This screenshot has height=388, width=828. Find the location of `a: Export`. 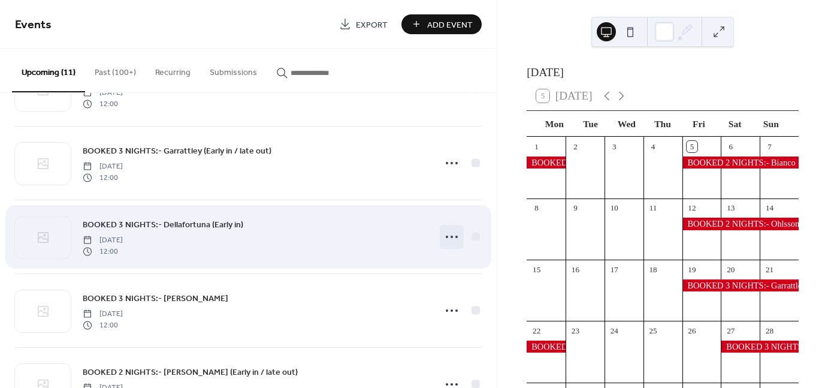

a: Export is located at coordinates (363, 24).